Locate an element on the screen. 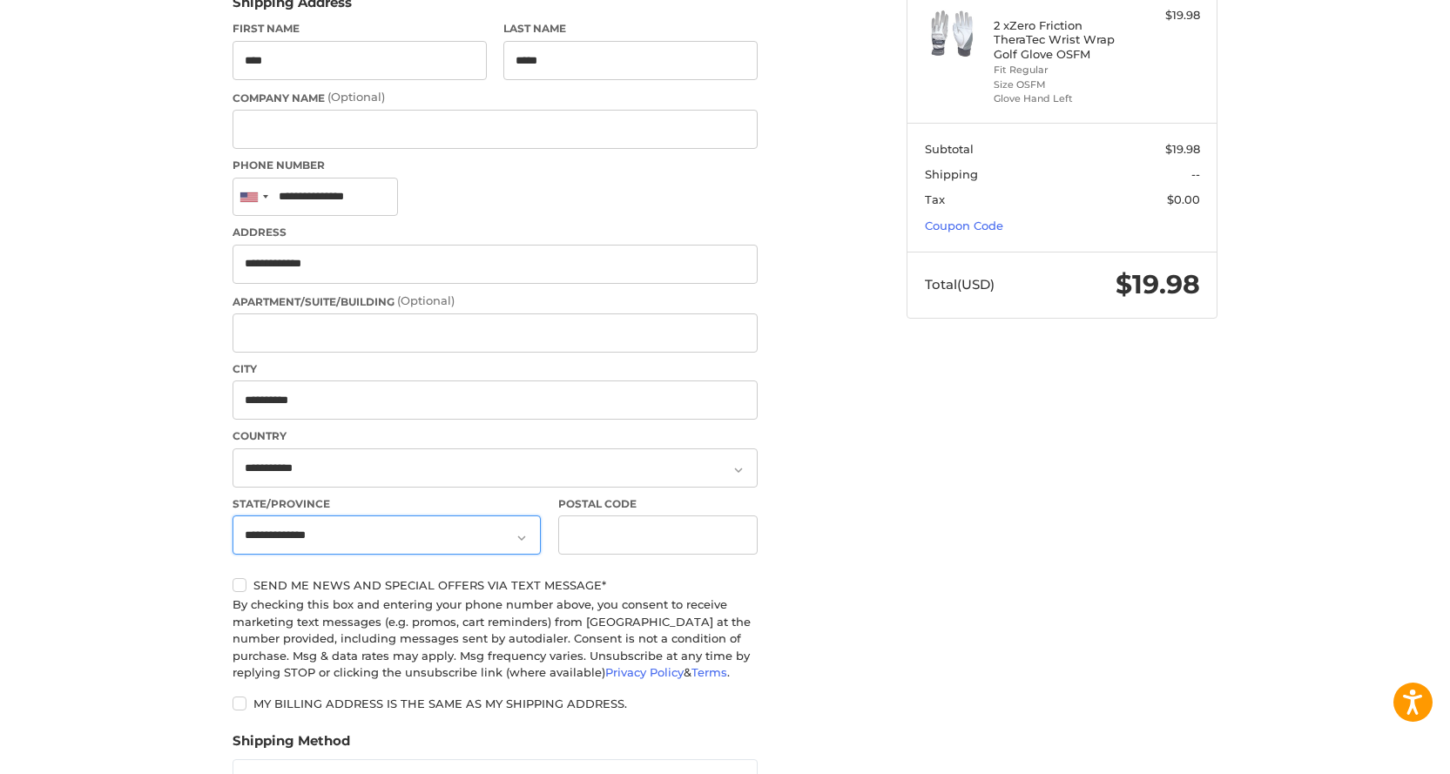  label: My billing address is the same as my shipping address. is located at coordinates (495, 704).